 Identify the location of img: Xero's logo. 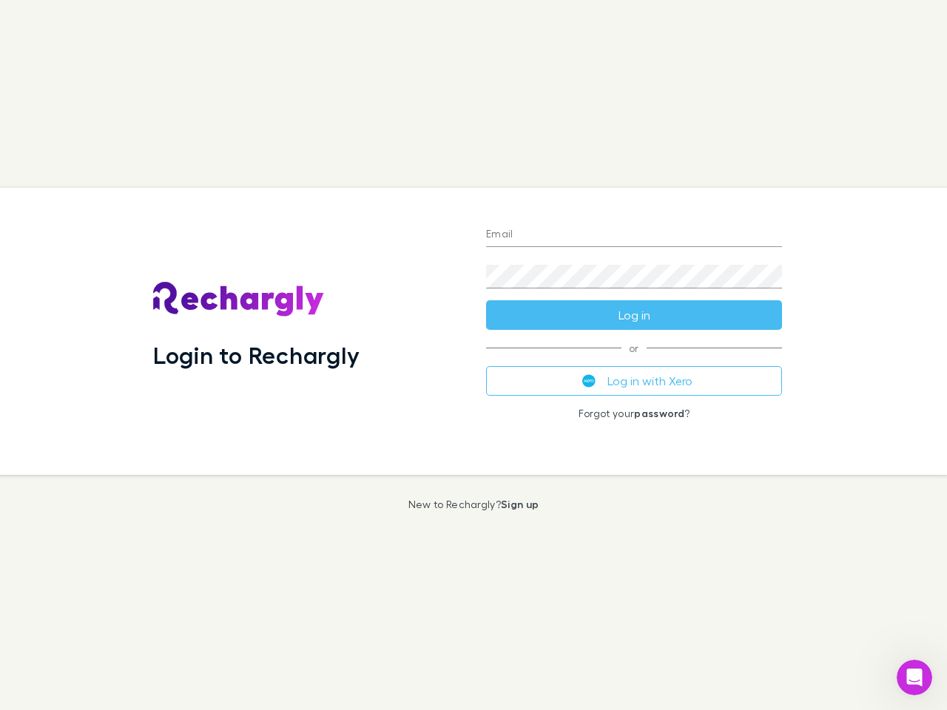
(589, 381).